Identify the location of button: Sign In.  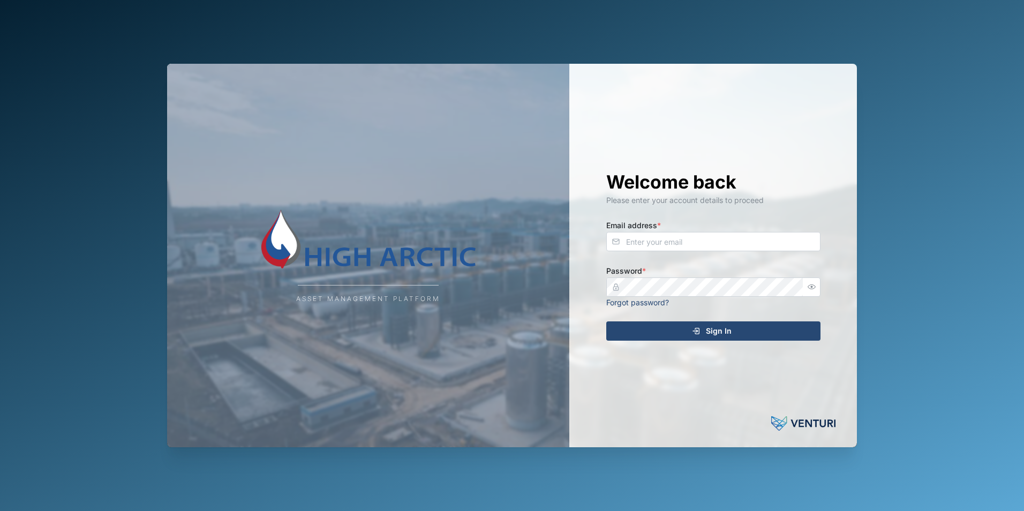
(713, 331).